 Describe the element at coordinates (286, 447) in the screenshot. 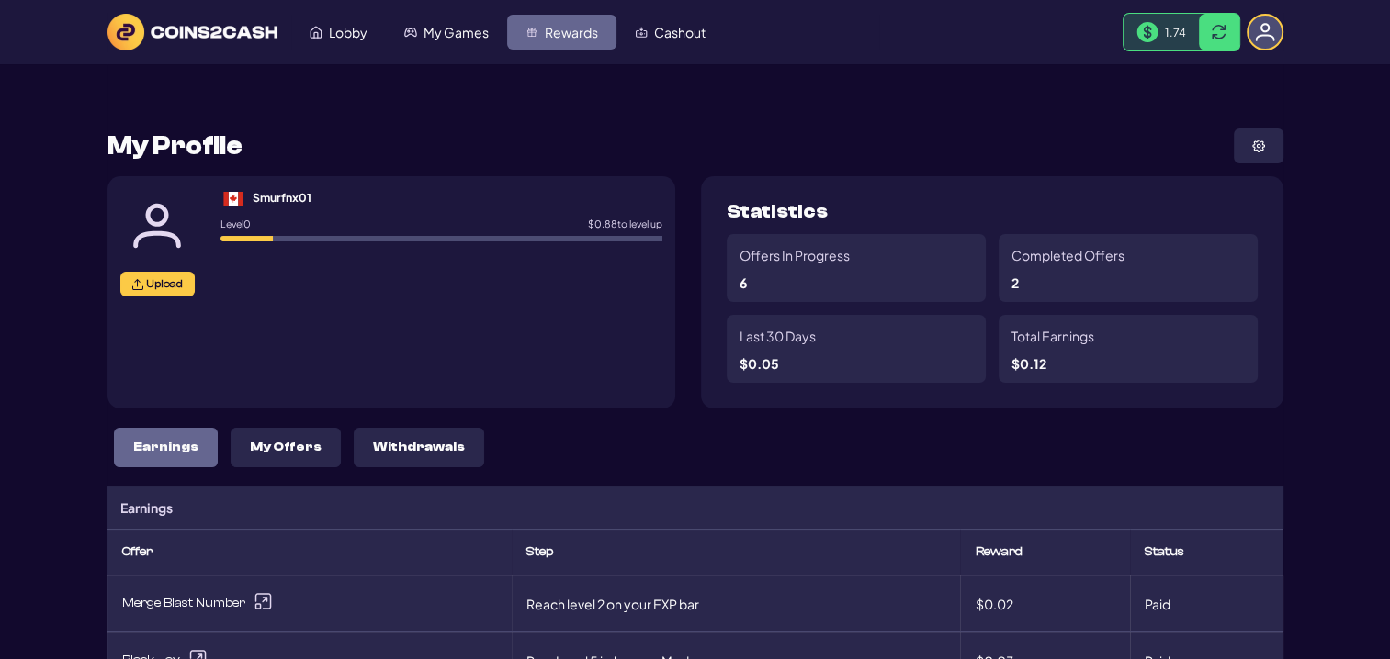

I see `button: My Offers` at that location.